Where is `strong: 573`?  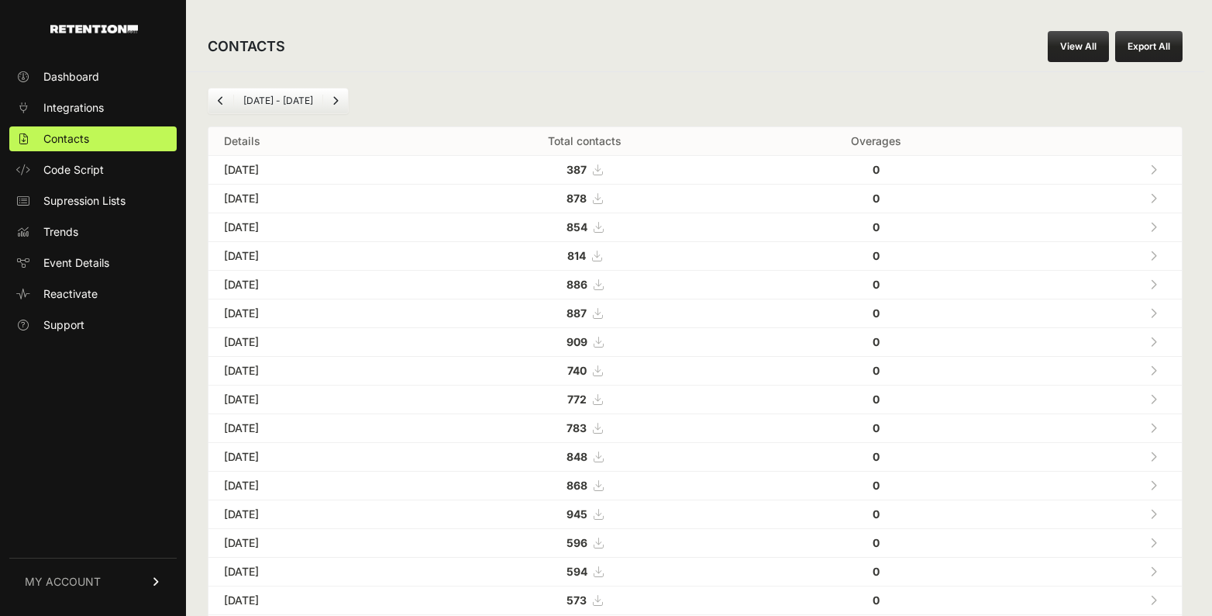
strong: 573 is located at coordinates (577, 599).